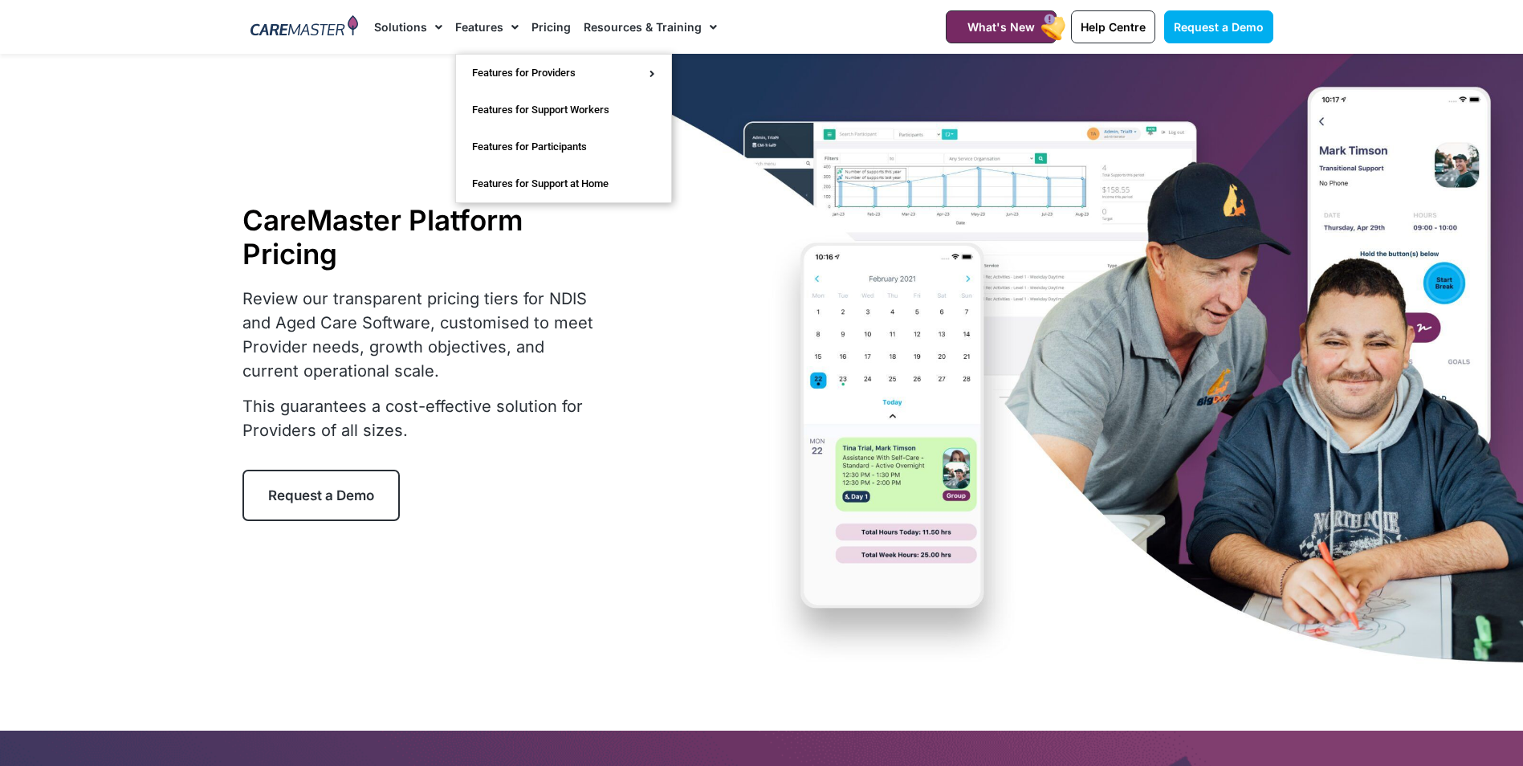 The image size is (1523, 766). Describe the element at coordinates (1113, 26) in the screenshot. I see `a: Help Centre` at that location.